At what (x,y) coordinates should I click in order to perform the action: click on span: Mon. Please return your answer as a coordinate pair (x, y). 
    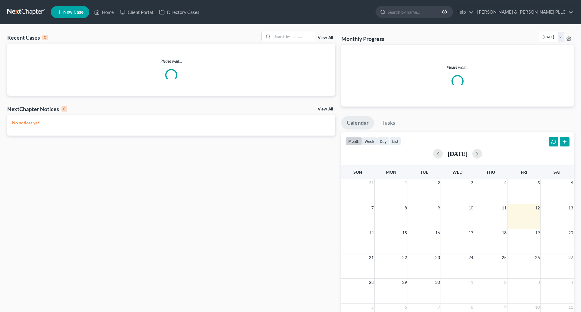
    Looking at the image, I should click on (391, 172).